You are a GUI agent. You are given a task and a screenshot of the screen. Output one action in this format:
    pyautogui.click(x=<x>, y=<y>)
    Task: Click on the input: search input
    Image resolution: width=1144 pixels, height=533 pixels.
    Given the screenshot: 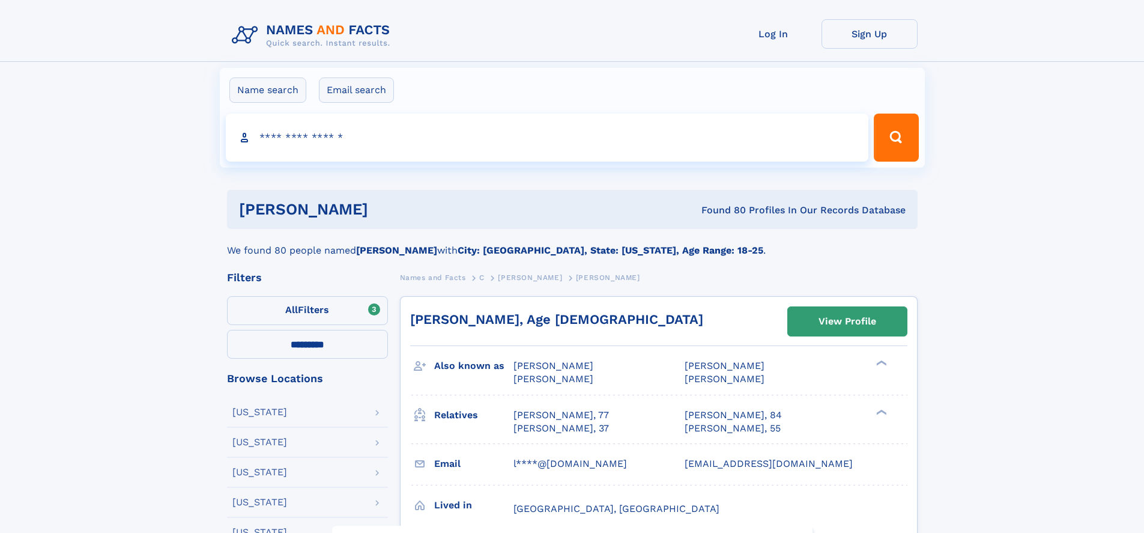 What is the action you would take?
    pyautogui.click(x=547, y=138)
    